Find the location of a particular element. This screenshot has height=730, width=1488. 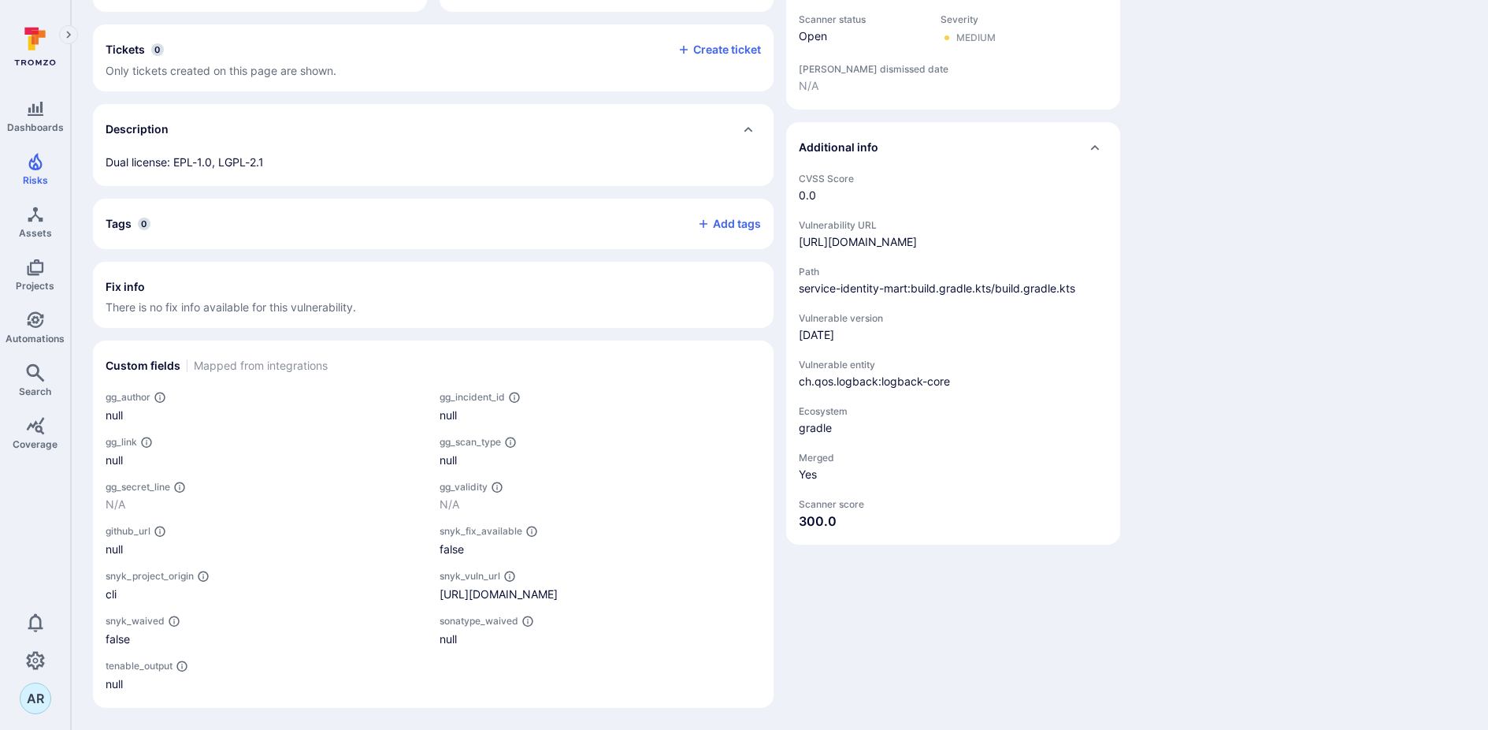

span: N/A is located at coordinates (953, 86).